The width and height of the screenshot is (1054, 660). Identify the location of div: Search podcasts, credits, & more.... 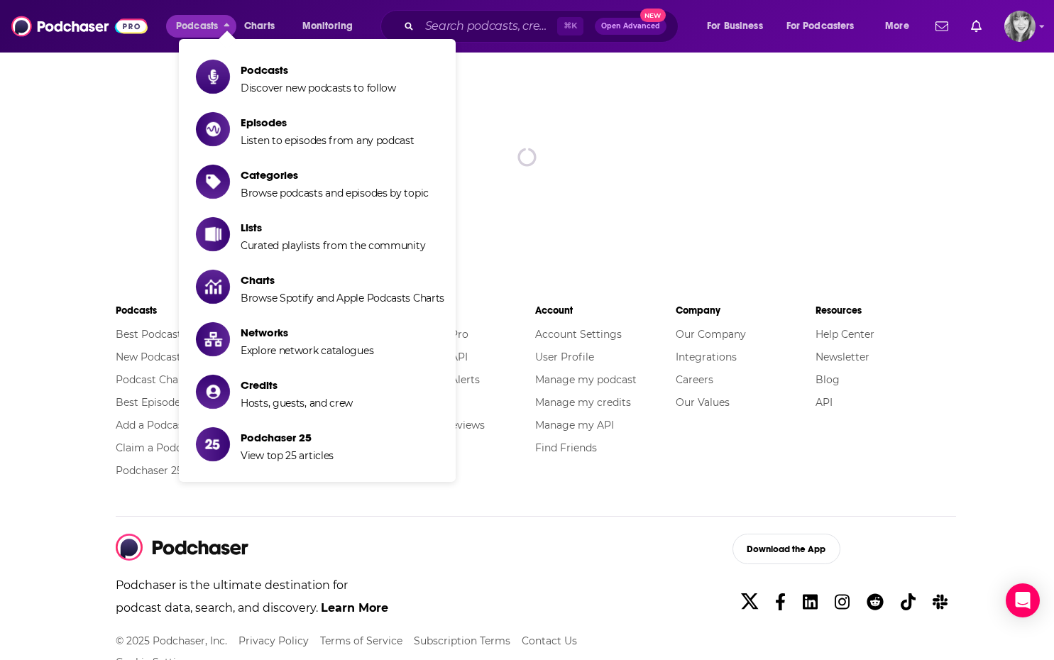
(543, 26).